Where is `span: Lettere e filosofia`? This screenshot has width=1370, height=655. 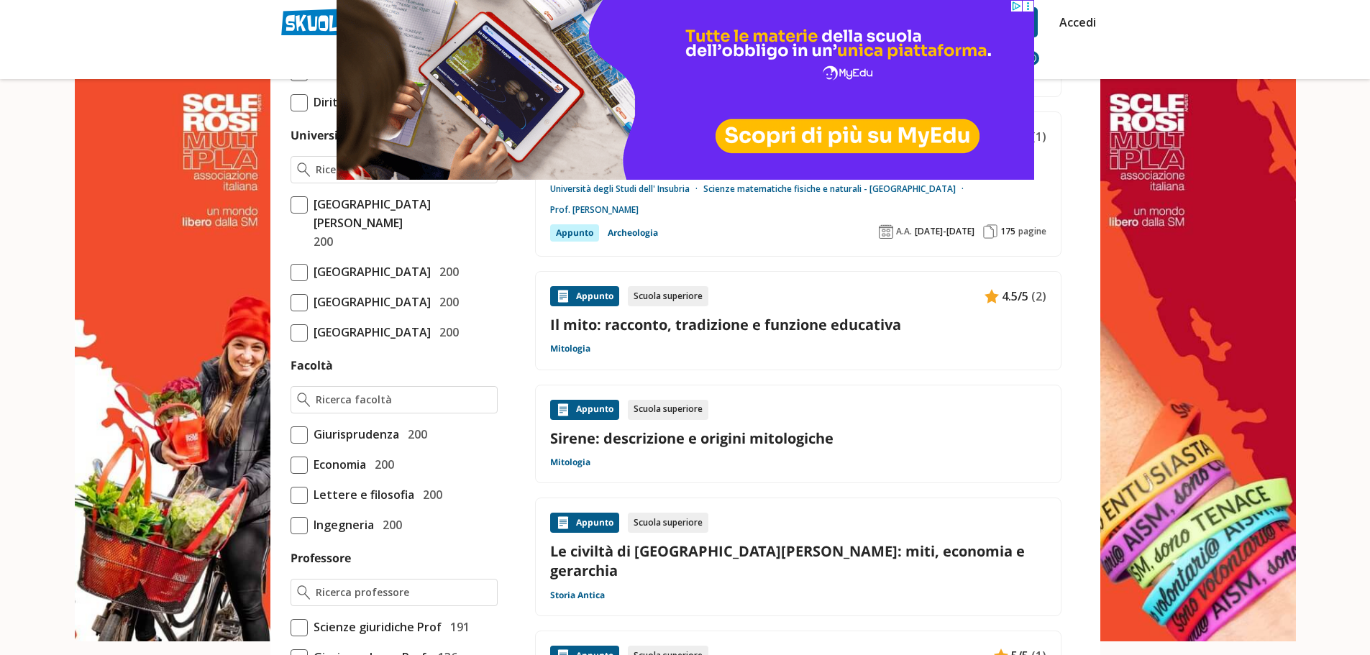
span: Lettere e filosofia is located at coordinates (361, 495).